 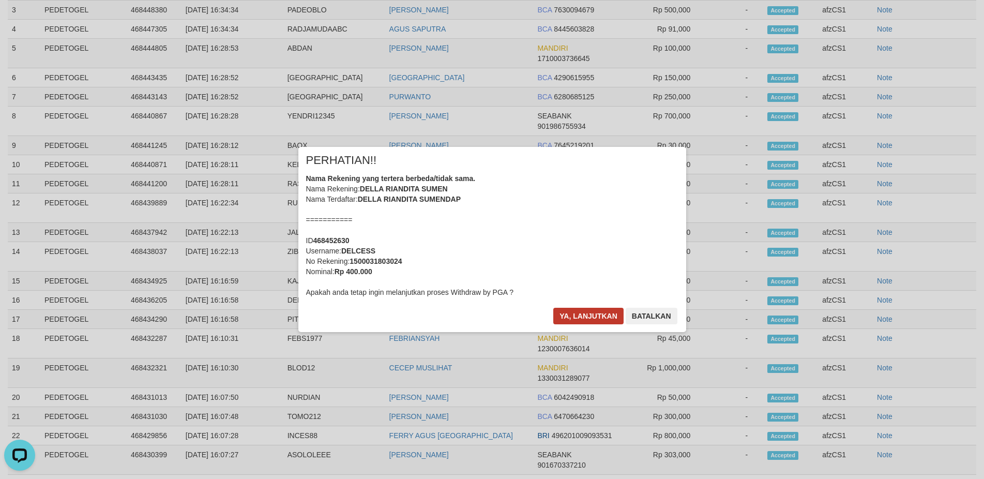 I want to click on span: PERHATIAN!!, so click(x=341, y=160).